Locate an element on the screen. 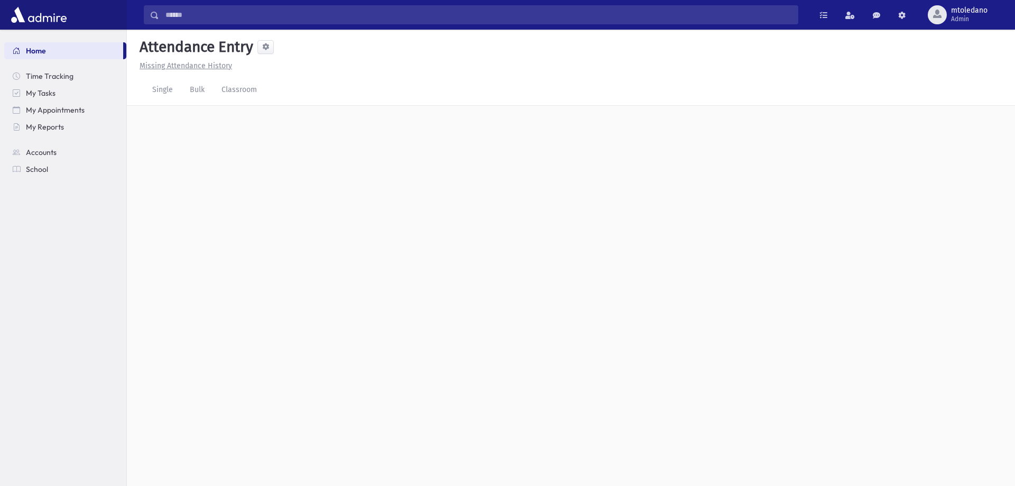 Image resolution: width=1015 pixels, height=486 pixels. span: My Tasks is located at coordinates (41, 93).